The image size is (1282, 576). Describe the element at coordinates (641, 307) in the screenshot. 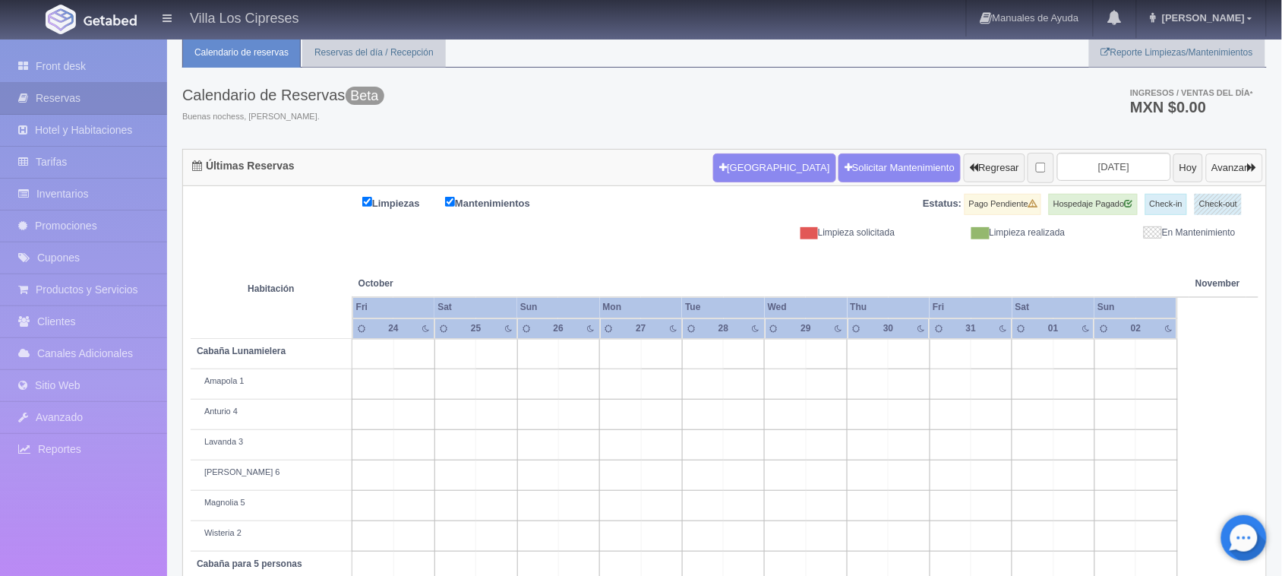

I see `th: Mon` at that location.